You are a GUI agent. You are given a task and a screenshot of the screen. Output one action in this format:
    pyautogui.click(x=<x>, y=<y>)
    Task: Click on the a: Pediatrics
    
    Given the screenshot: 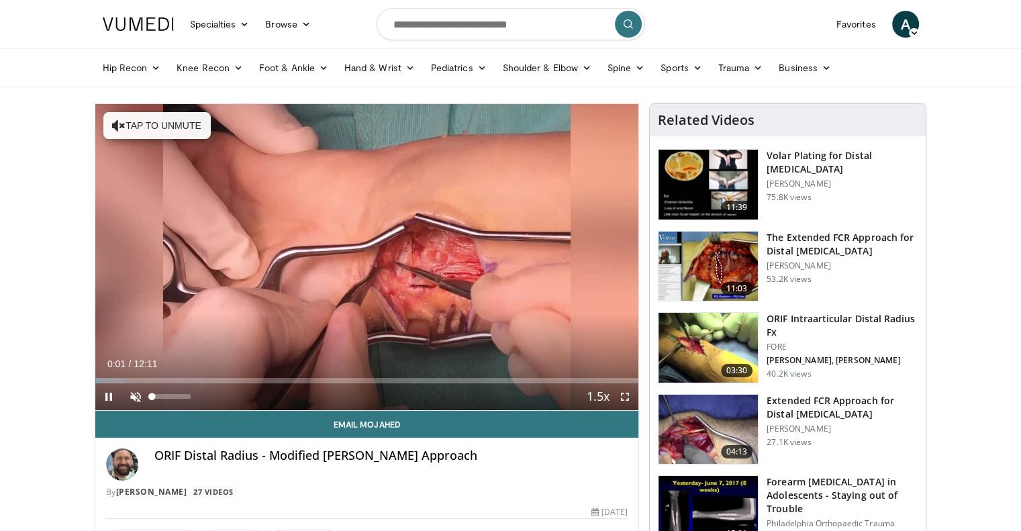 What is the action you would take?
    pyautogui.click(x=458, y=68)
    